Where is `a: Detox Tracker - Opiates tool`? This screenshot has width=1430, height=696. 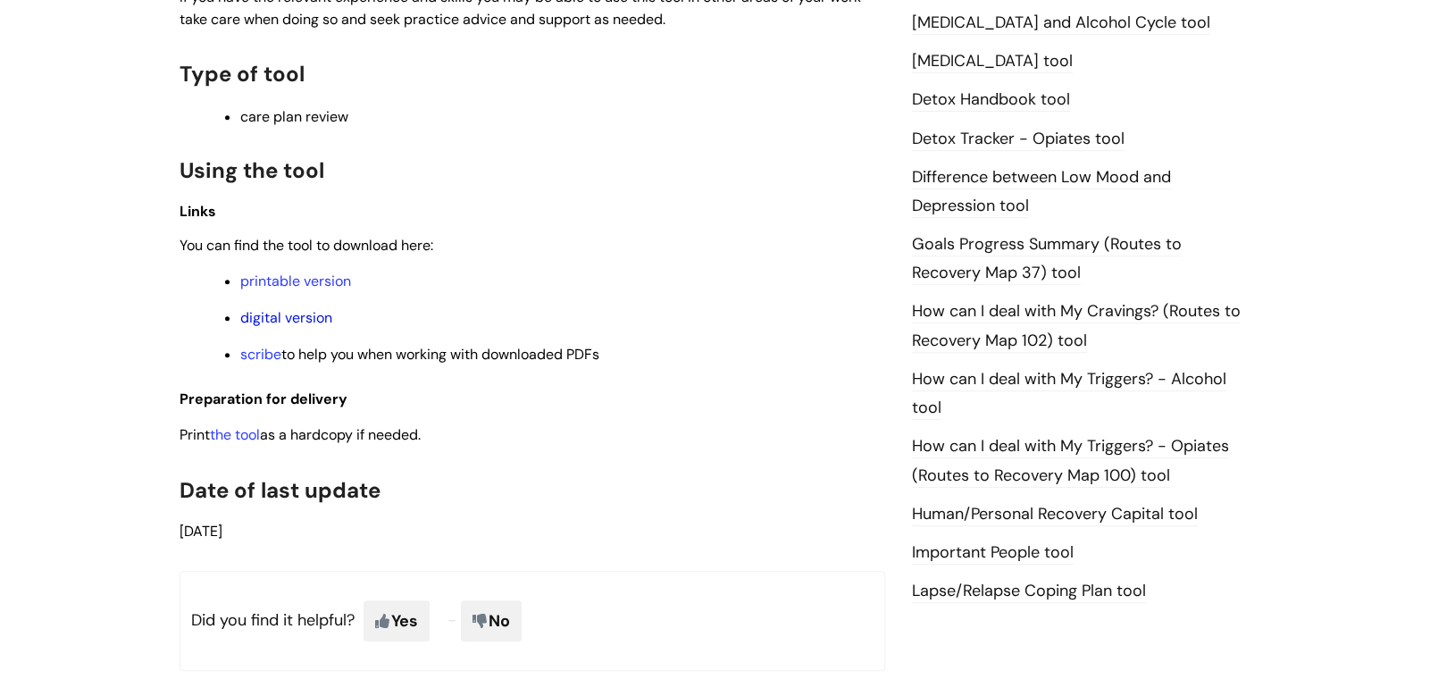 a: Detox Tracker - Opiates tool is located at coordinates (1018, 139).